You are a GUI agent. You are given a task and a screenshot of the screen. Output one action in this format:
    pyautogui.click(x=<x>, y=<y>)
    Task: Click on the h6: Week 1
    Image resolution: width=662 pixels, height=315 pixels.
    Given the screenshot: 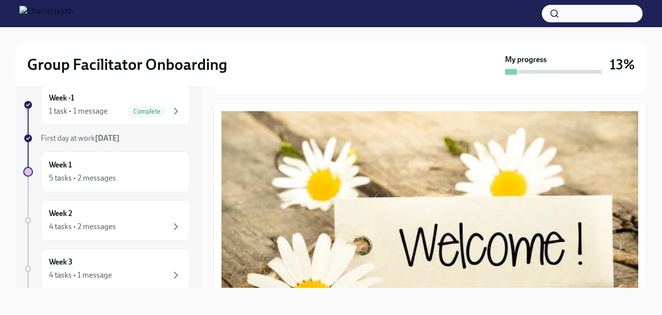 What is the action you would take?
    pyautogui.click(x=60, y=165)
    